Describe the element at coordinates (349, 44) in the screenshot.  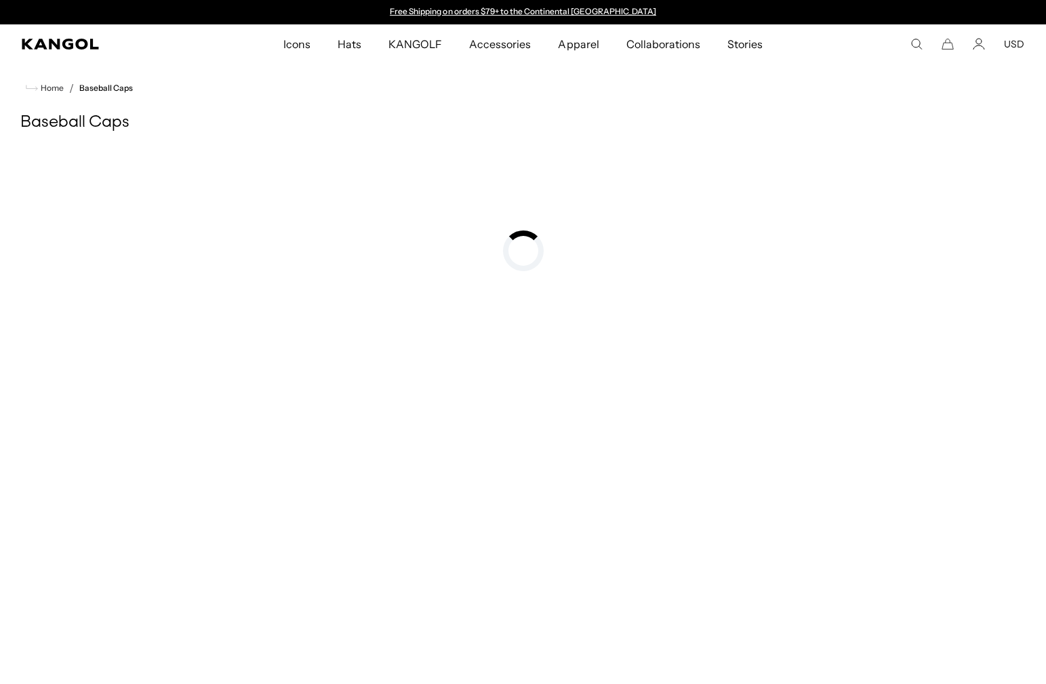
I see `span: Hats` at that location.